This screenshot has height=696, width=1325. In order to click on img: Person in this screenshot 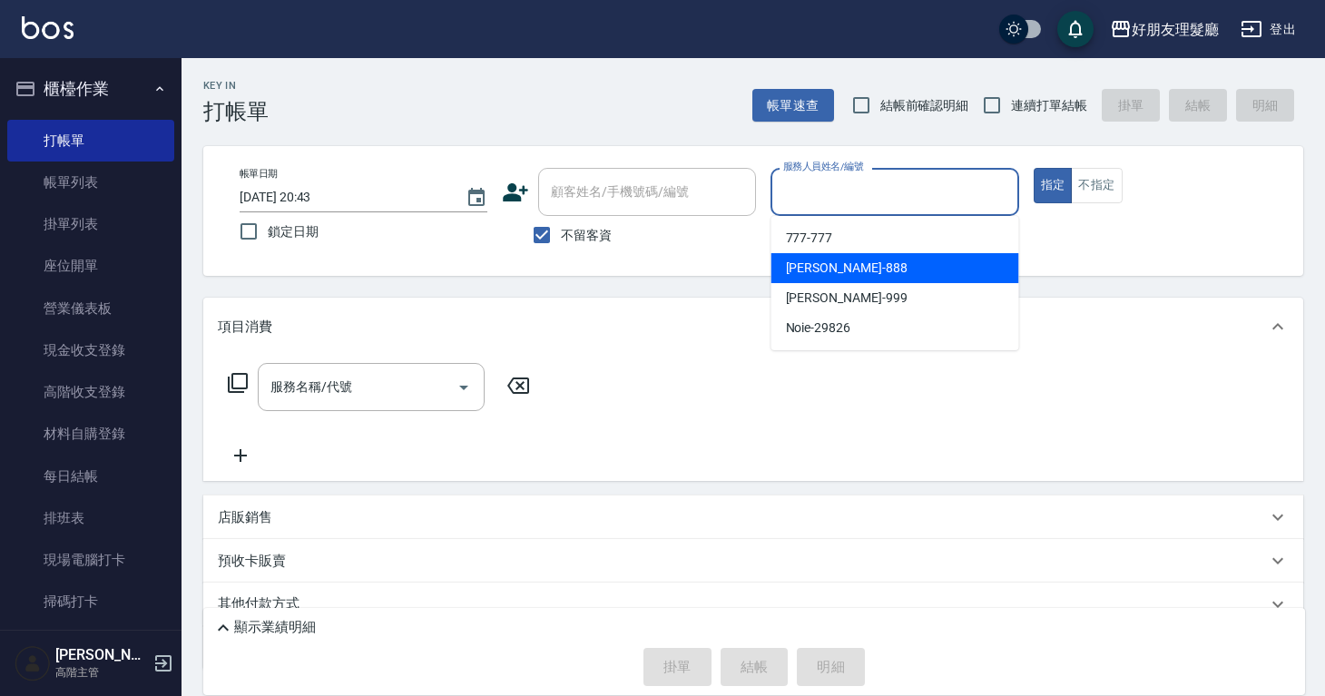, I will do `click(33, 664)`.